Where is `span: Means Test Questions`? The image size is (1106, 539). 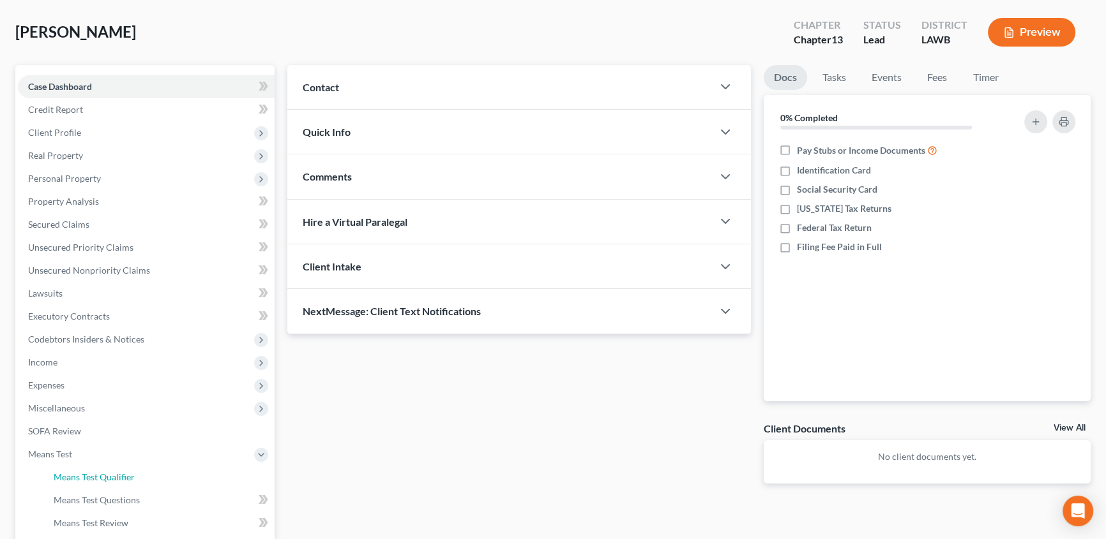 span: Means Test Questions is located at coordinates (96, 500).